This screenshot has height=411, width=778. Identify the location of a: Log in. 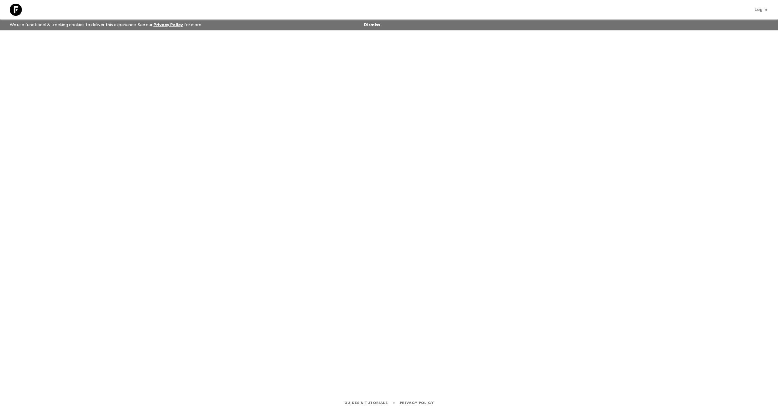
(761, 10).